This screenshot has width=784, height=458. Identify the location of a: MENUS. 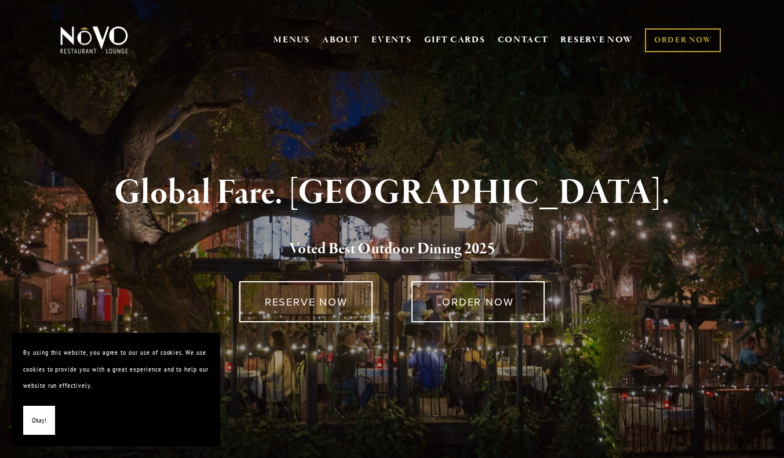
(291, 40).